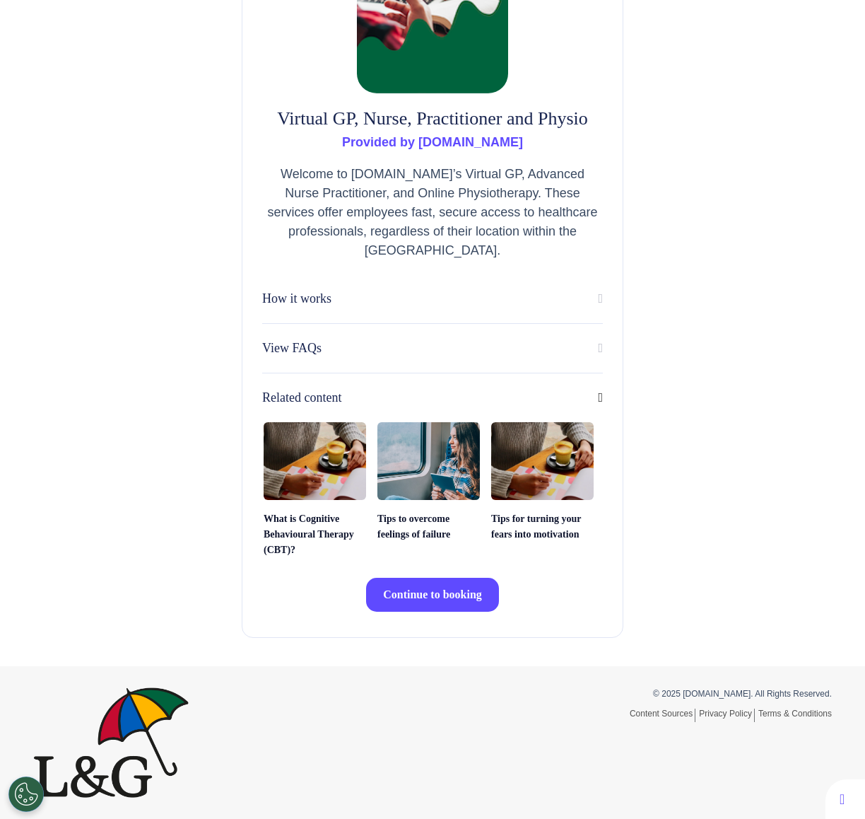 The height and width of the screenshot is (819, 865). What do you see at coordinates (111, 742) in the screenshot?
I see `img: Spectrum.Life logo` at bounding box center [111, 742].